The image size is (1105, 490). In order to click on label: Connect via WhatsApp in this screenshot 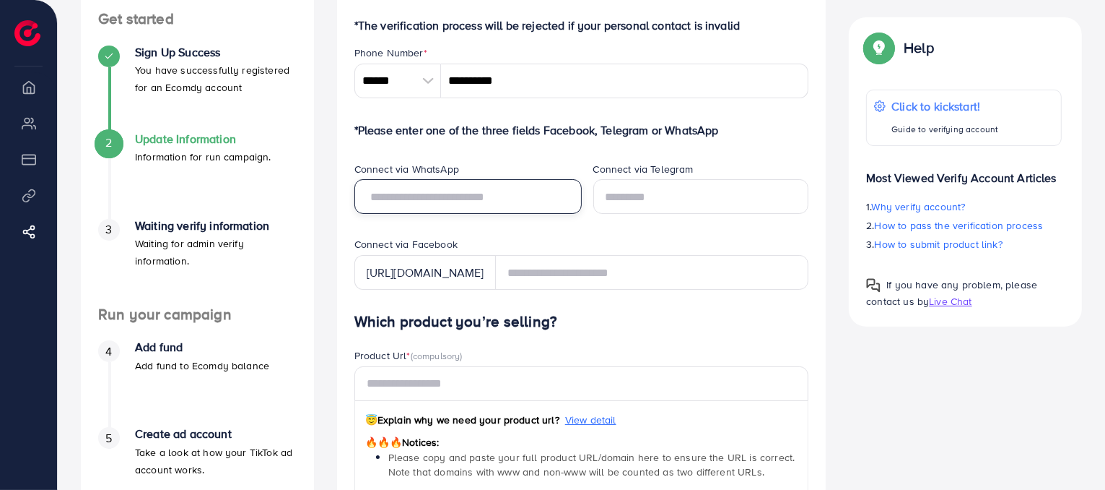, I will do `click(407, 169)`.